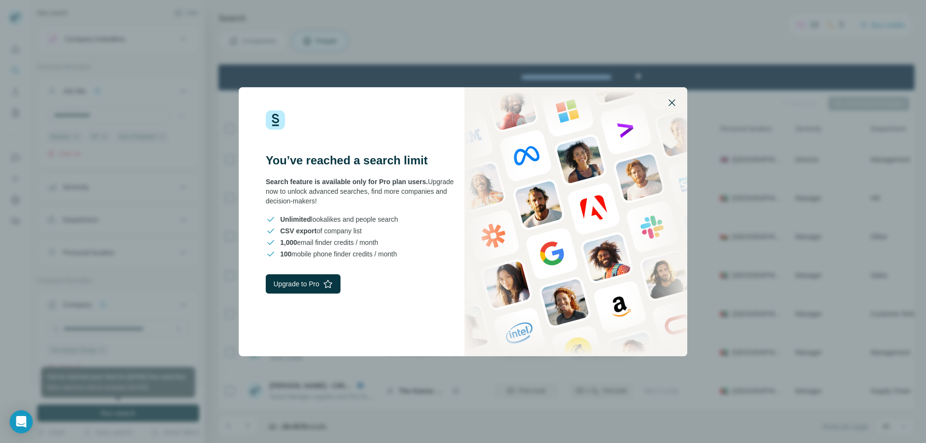 This screenshot has width=926, height=443. What do you see at coordinates (275, 120) in the screenshot?
I see `img: Surfe Logo` at bounding box center [275, 120].